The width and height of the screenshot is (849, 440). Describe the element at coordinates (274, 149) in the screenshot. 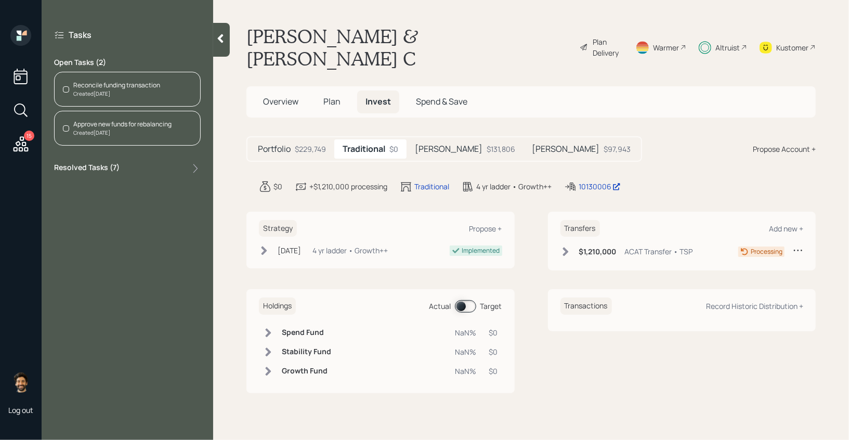

I see `h5: Portfolio` at that location.